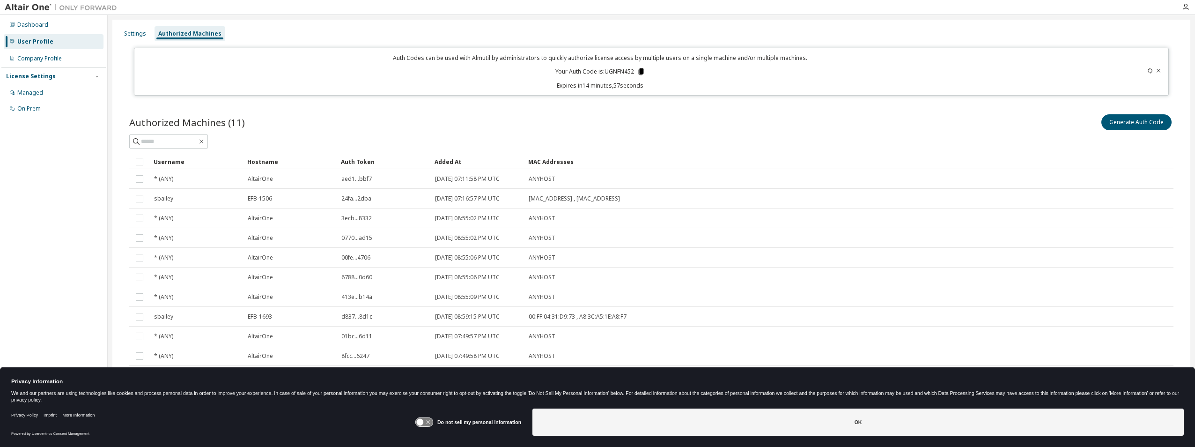 This screenshot has width=1195, height=447. I want to click on span: EFB-1506, so click(260, 198).